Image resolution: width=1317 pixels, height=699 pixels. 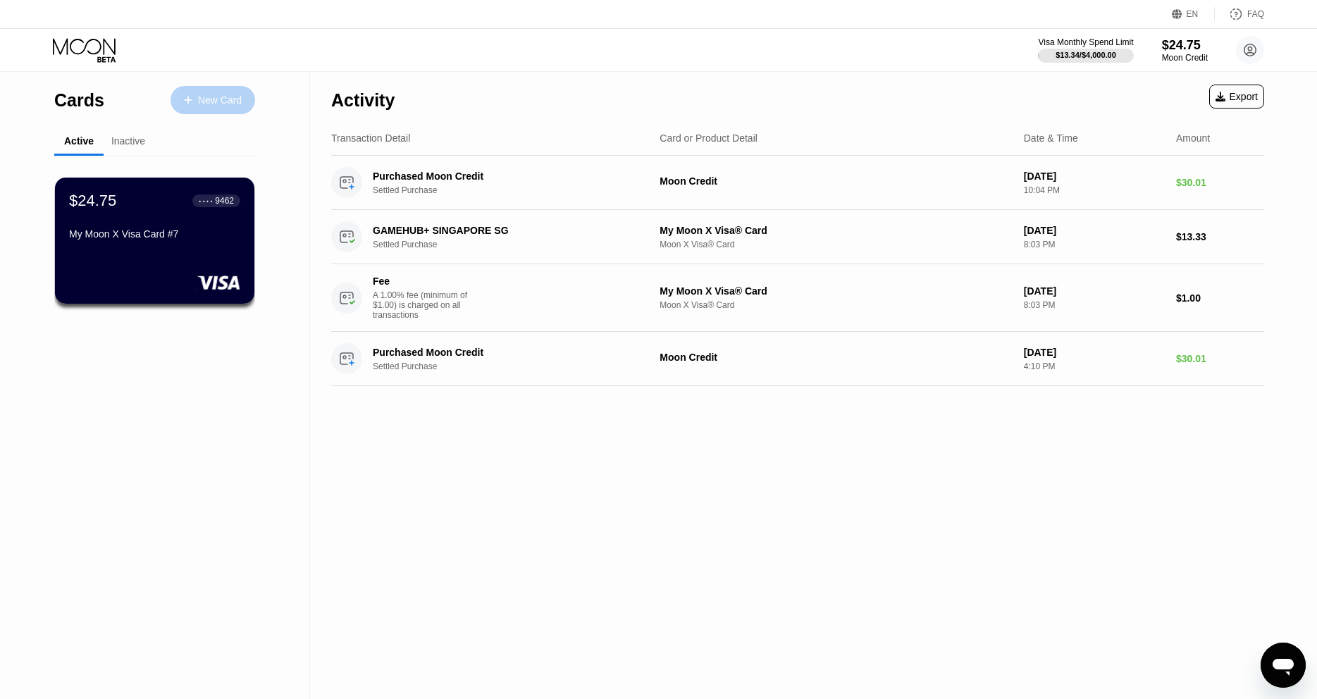 I want to click on div: Cards, so click(x=79, y=100).